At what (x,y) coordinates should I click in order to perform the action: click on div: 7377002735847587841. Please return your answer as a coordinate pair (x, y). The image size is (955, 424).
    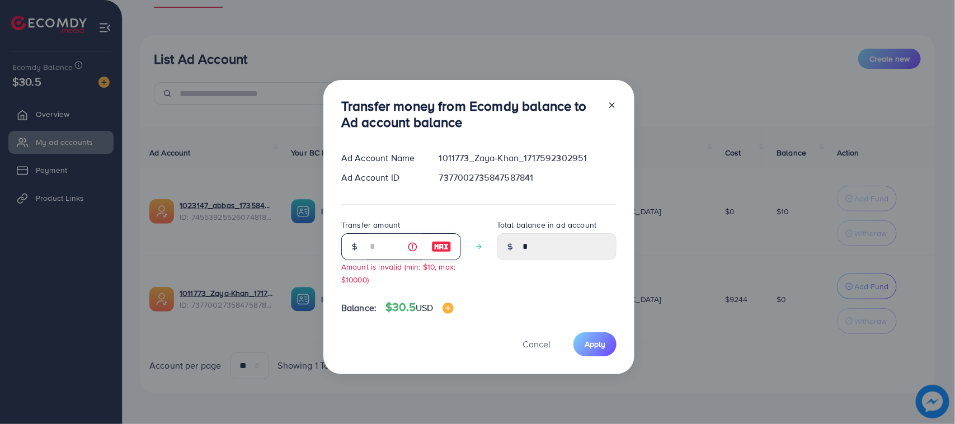
    Looking at the image, I should click on (528, 177).